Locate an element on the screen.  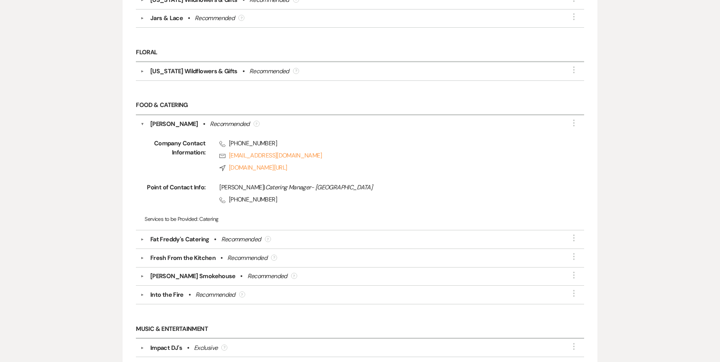
div: Jars & Lace is located at coordinates (167, 18).